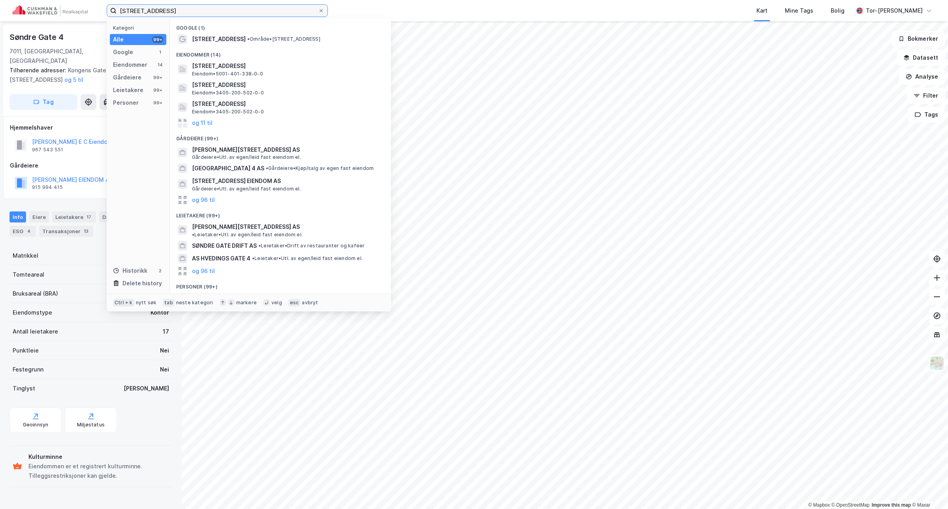 Image resolution: width=948 pixels, height=509 pixels. What do you see at coordinates (47, 187) in the screenshot?
I see `div: 915 994 415` at bounding box center [47, 187].